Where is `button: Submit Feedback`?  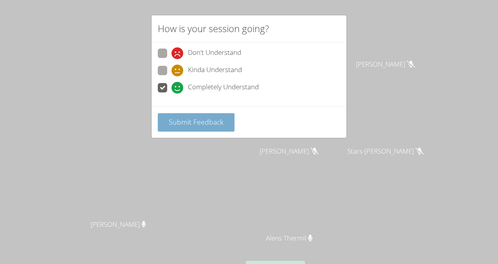
button: Submit Feedback is located at coordinates (196, 122).